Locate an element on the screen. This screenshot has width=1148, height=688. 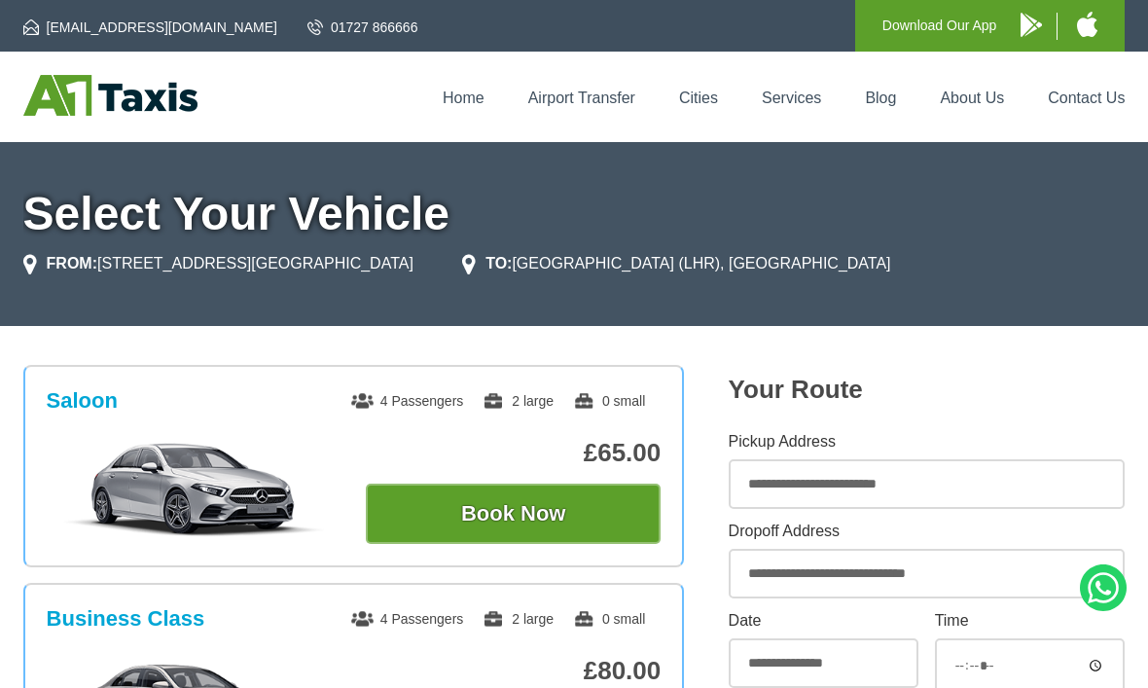
h3: Saloon is located at coordinates (82, 401).